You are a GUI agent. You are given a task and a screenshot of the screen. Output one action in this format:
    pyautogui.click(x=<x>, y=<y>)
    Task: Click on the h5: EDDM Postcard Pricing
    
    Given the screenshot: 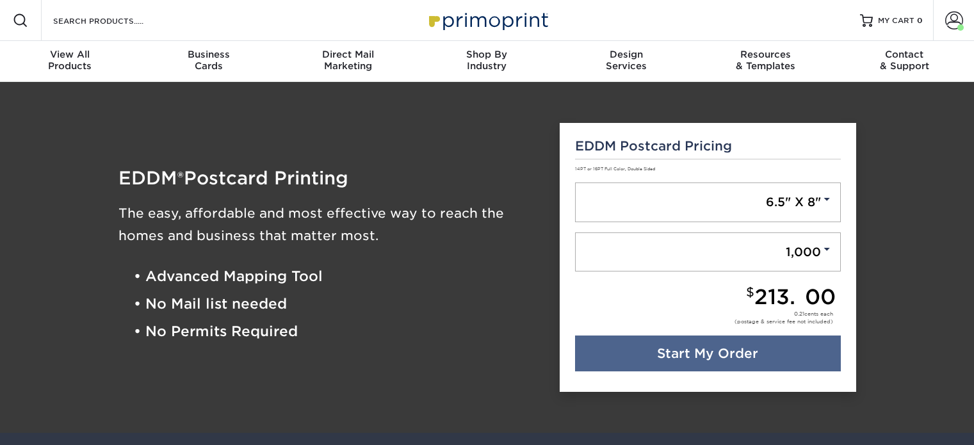 What is the action you would take?
    pyautogui.click(x=708, y=146)
    